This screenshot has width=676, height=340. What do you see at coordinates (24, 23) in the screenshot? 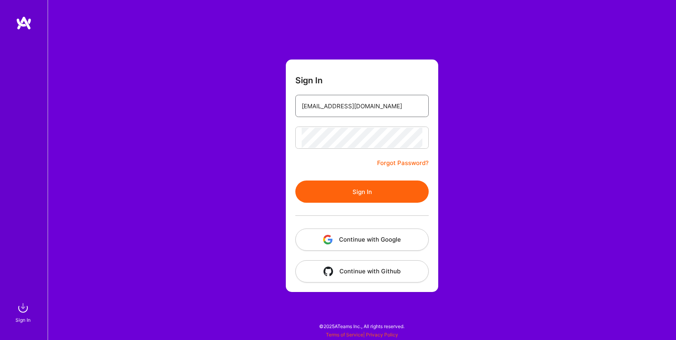
I see `img: logo` at bounding box center [24, 23].